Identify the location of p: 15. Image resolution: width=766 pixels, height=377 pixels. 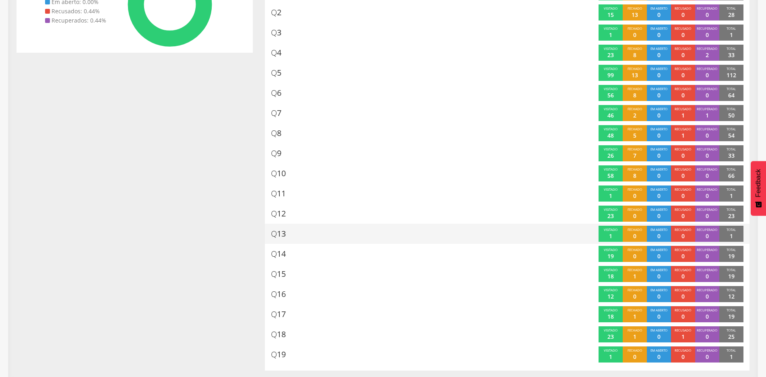
(611, 15).